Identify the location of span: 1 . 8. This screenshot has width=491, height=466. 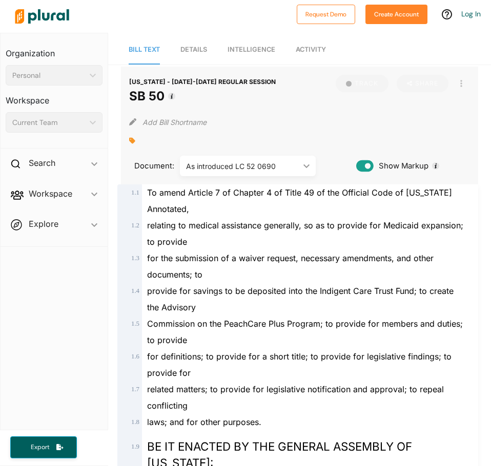
(135, 422).